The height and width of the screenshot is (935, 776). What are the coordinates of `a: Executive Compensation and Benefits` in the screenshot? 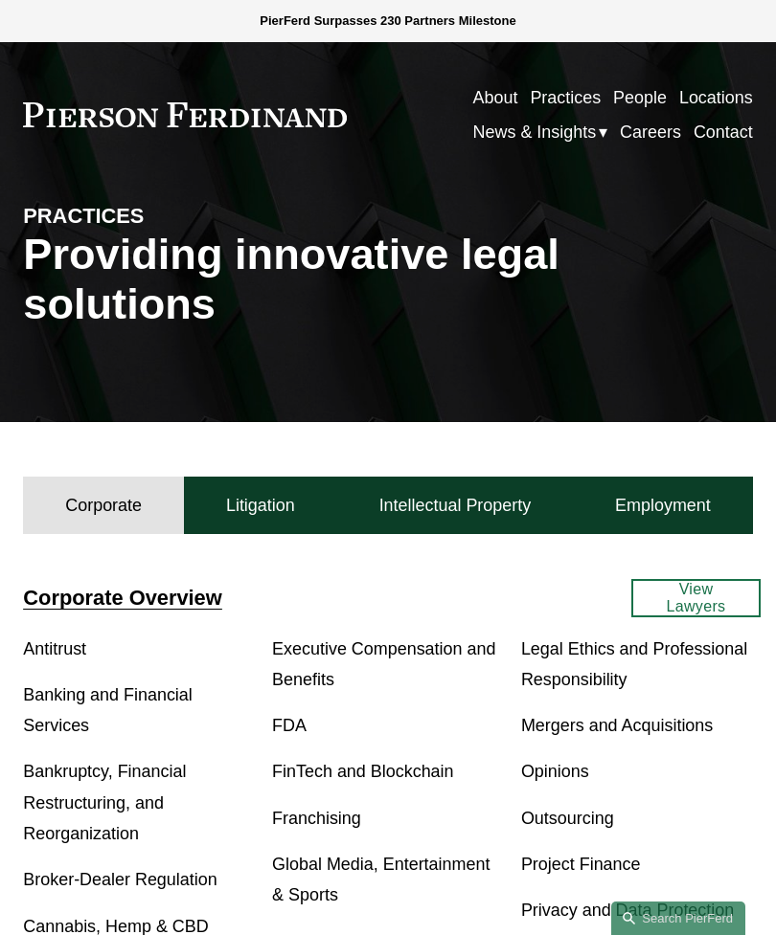 It's located at (383, 664).